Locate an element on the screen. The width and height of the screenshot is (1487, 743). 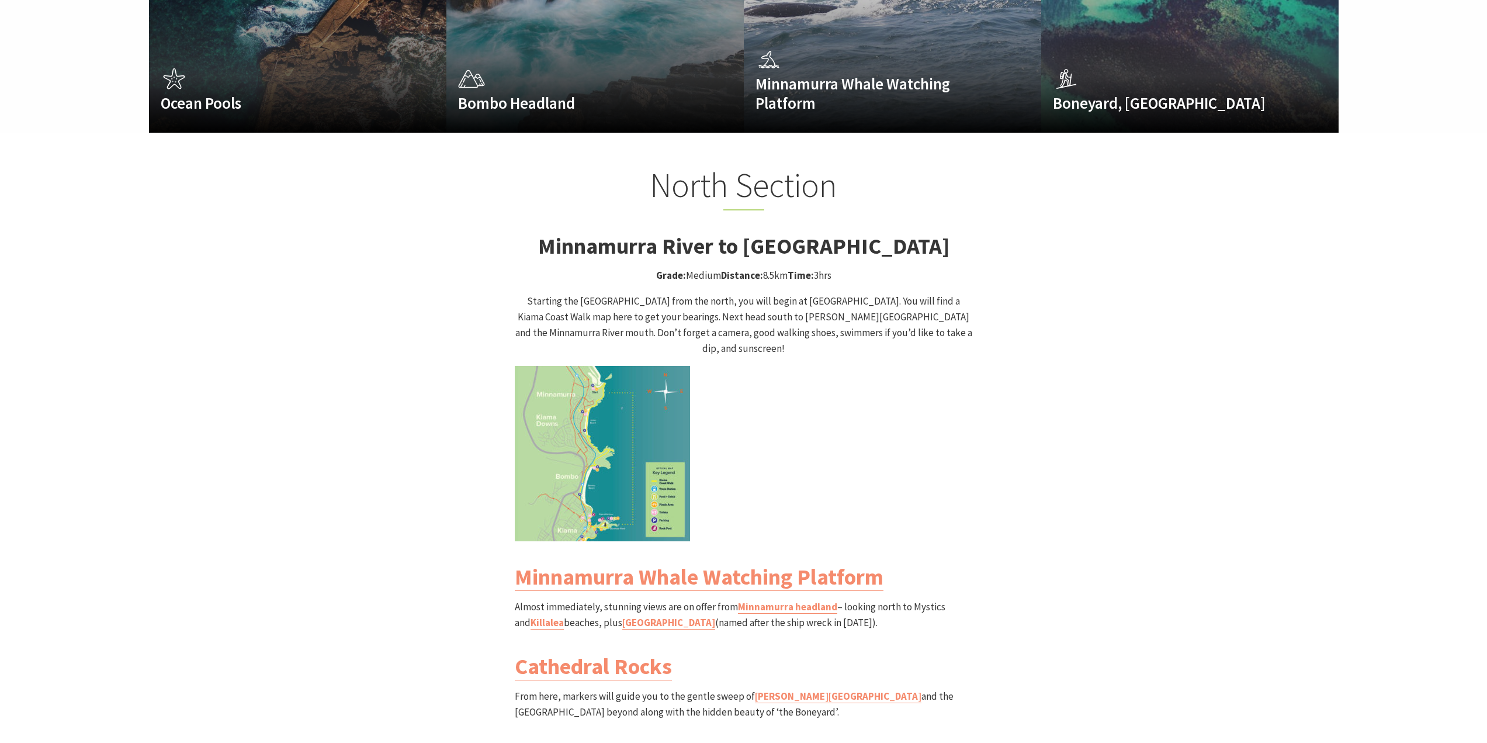
p: Almost immediately, stunning views are on offer from – looking north to Mystics and beaches, plus... is located at coordinates (744, 615).